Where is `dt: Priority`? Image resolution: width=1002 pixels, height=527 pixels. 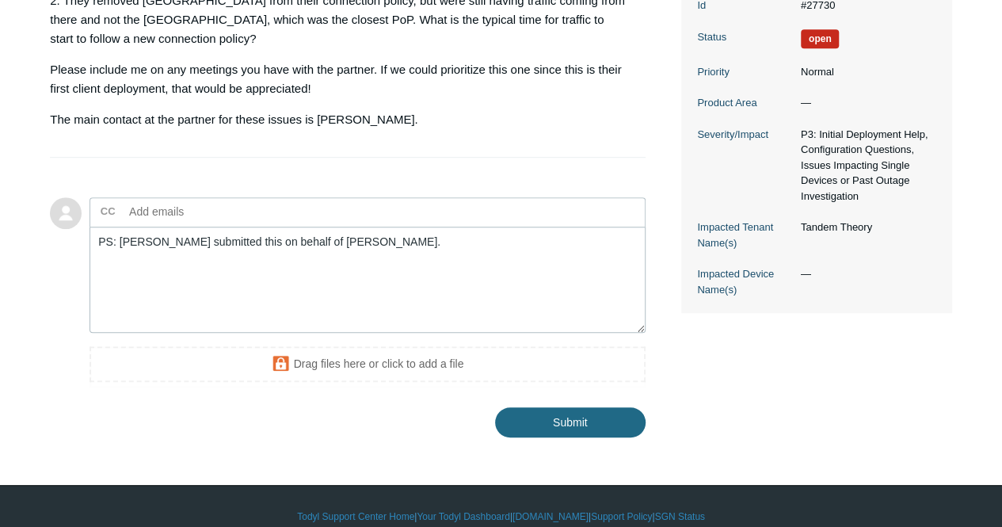
dt: Priority is located at coordinates (744, 72).